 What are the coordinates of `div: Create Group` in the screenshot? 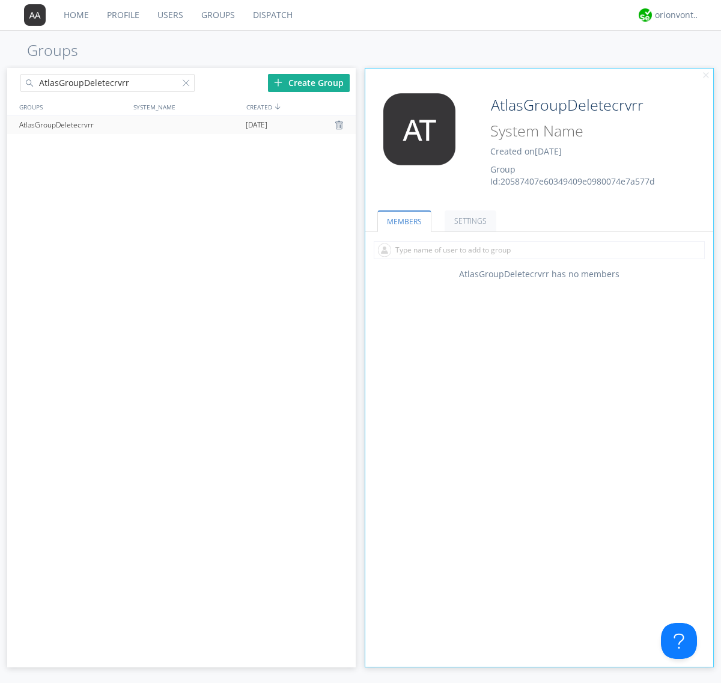 It's located at (309, 83).